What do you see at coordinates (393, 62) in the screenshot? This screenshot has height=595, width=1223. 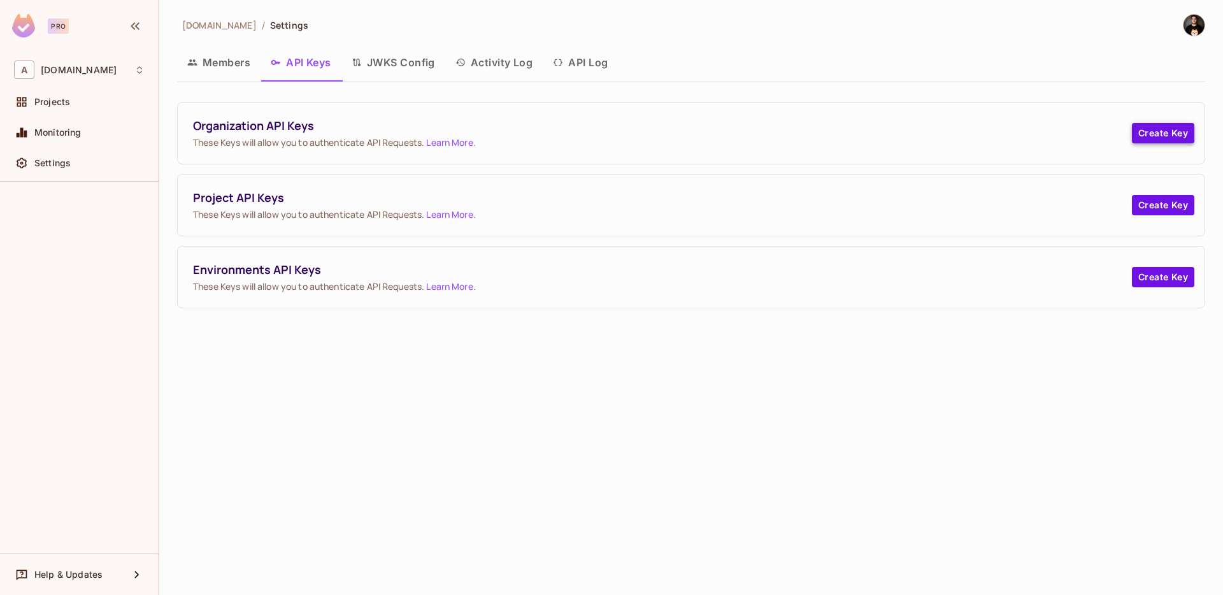 I see `button: JWKS Config` at bounding box center [393, 62].